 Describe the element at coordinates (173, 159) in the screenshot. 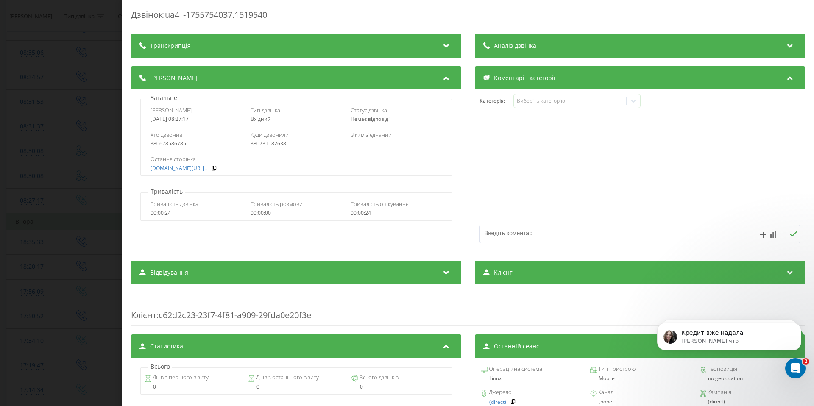

I see `span: Остання сторінка` at that location.